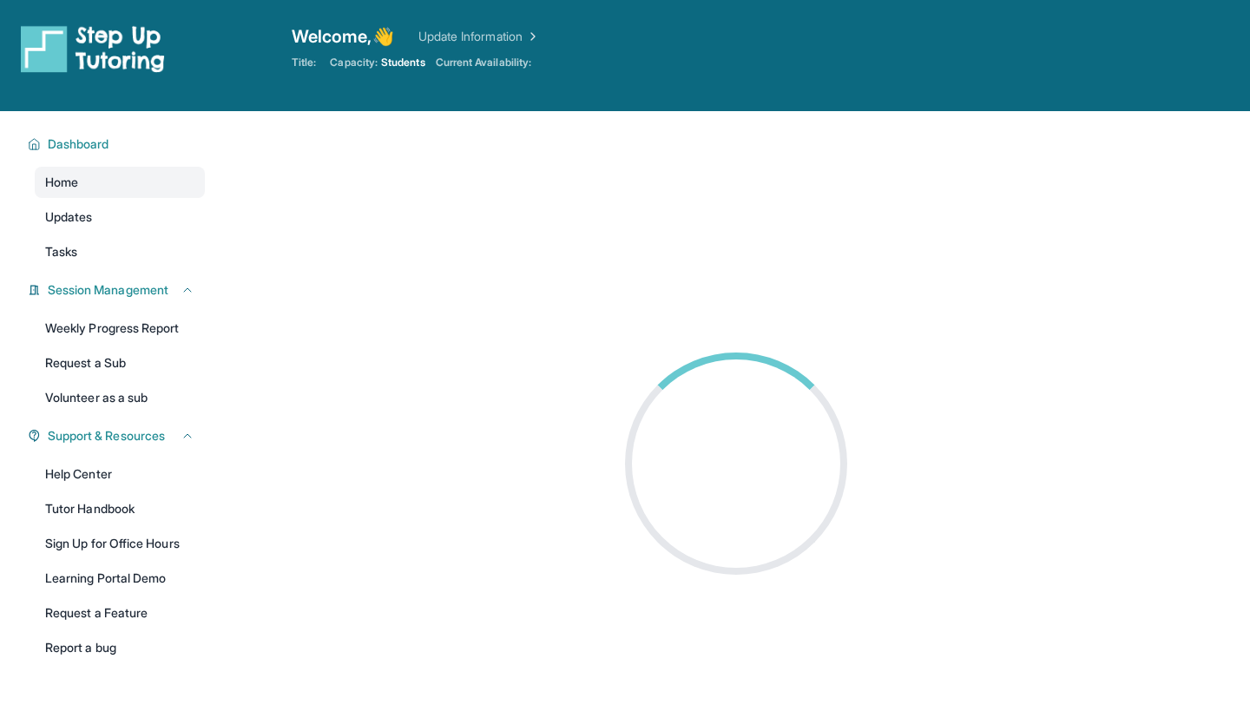  I want to click on a: Updates, so click(120, 217).